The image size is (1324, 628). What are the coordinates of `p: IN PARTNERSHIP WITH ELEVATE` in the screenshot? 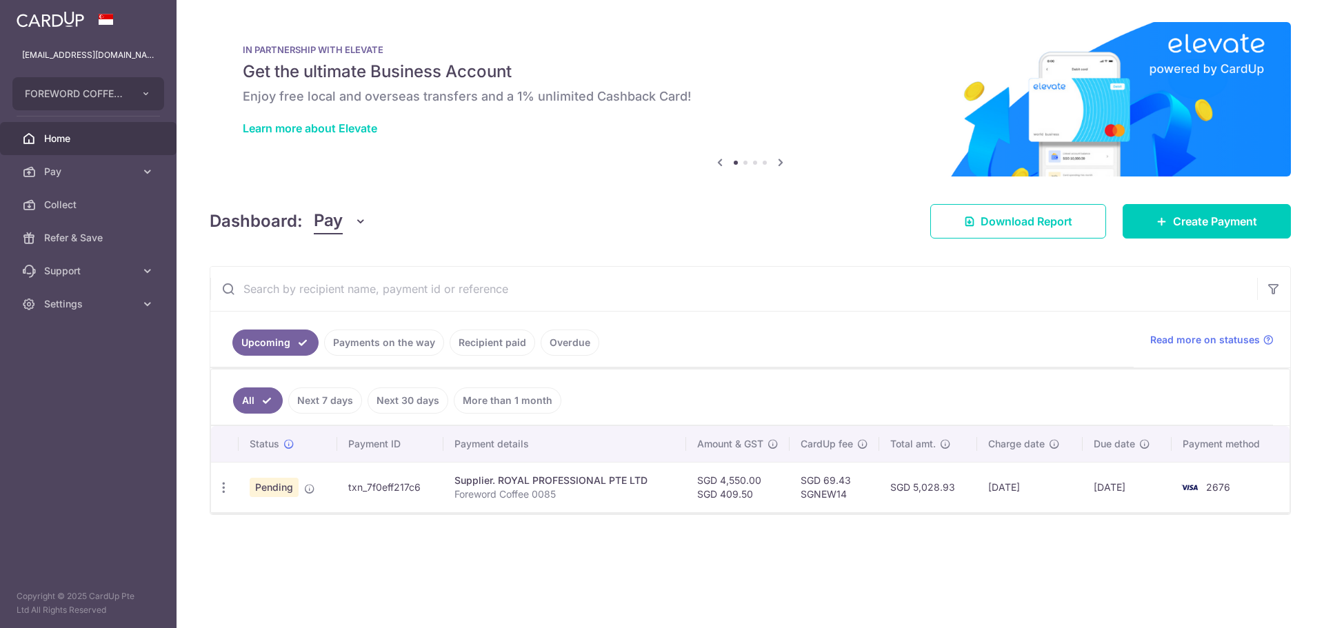 It's located at (750, 50).